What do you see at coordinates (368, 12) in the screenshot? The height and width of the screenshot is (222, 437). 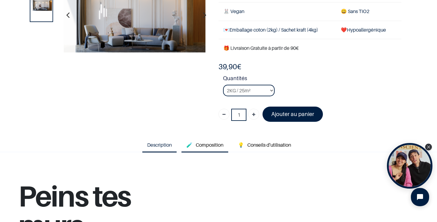 I see `td: ans TiO2` at bounding box center [368, 12].